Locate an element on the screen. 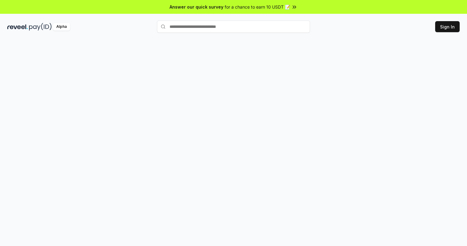  img: pay_id is located at coordinates (40, 27).